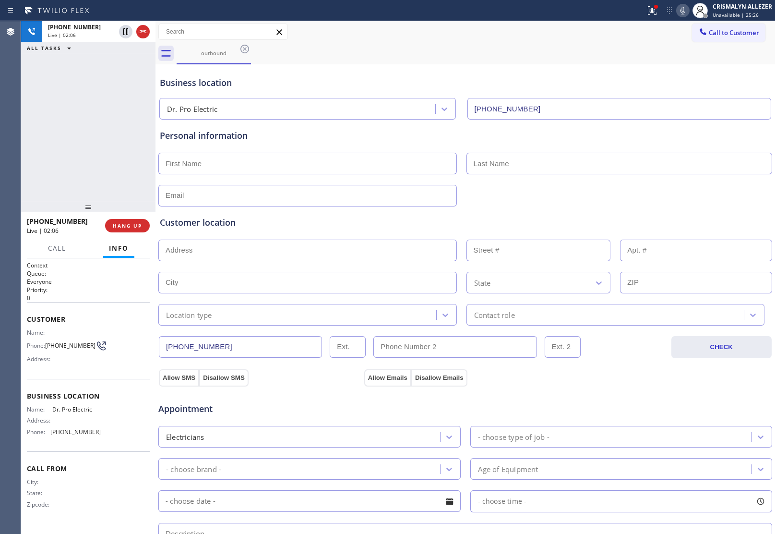 The width and height of the screenshot is (775, 534). Describe the element at coordinates (88, 273) in the screenshot. I see `h2: Queue:` at that location.